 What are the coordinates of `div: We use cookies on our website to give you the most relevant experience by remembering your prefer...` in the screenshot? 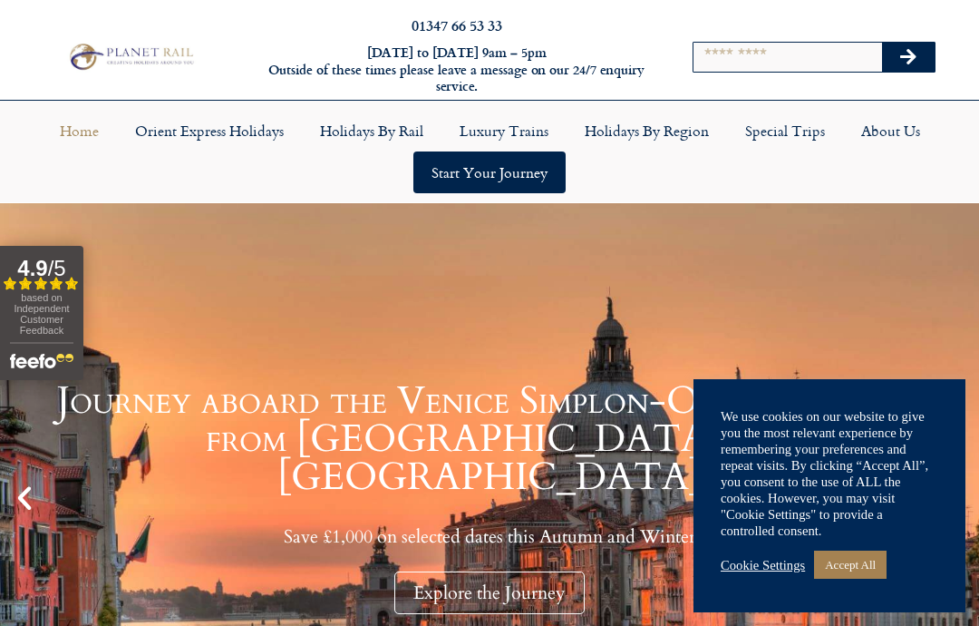 It's located at (830, 473).